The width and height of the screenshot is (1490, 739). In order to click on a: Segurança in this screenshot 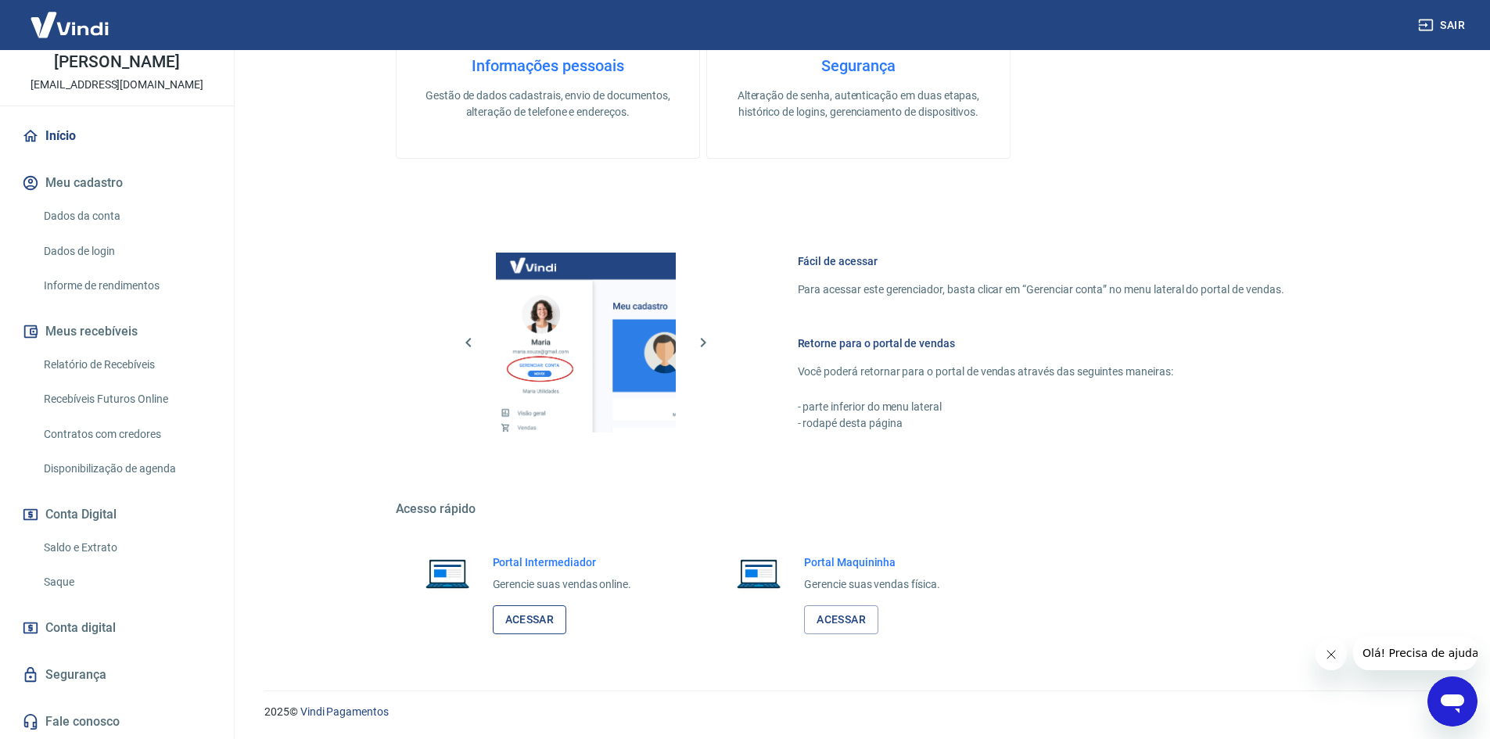, I will do `click(117, 675)`.